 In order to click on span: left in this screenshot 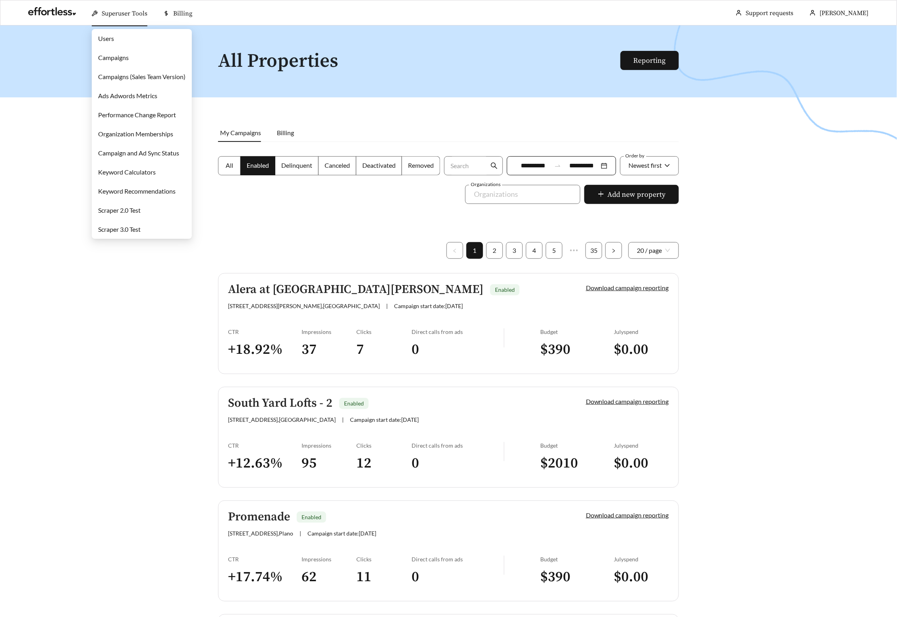, I will do `click(455, 251)`.